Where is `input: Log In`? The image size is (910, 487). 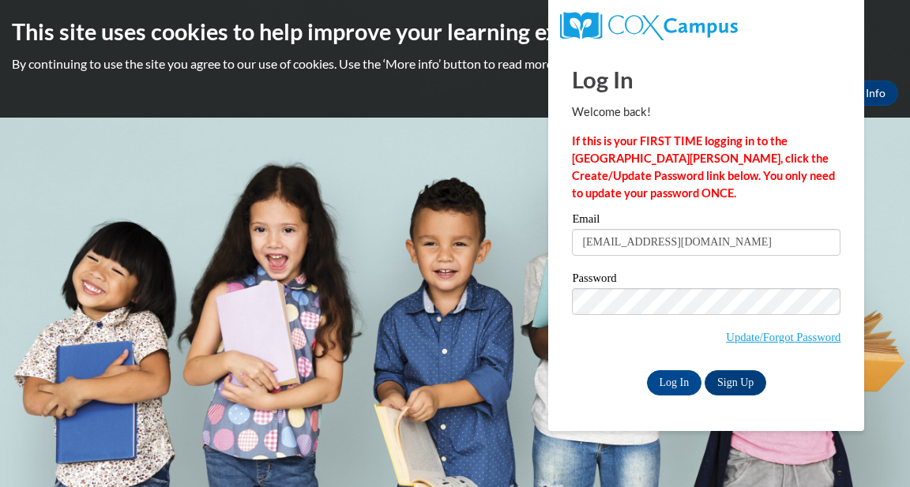
input: Log In is located at coordinates (675, 383).